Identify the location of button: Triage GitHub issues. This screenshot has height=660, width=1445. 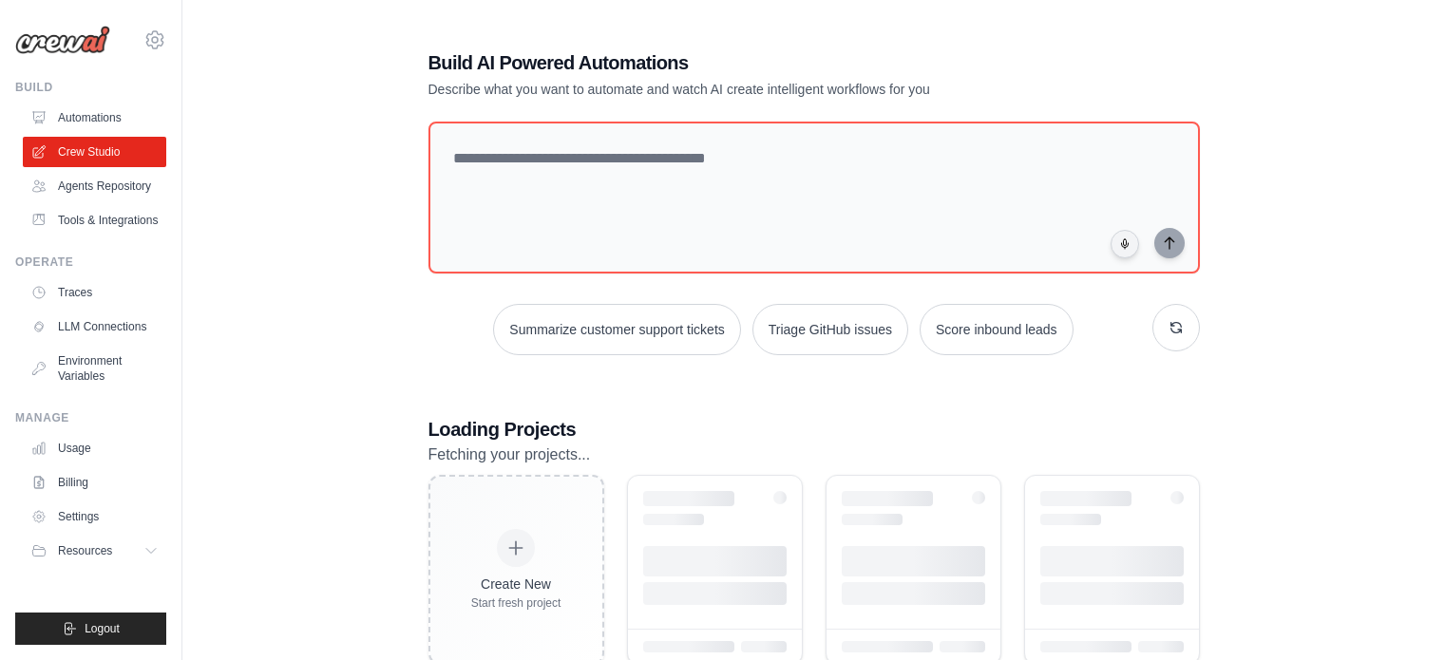
(830, 330).